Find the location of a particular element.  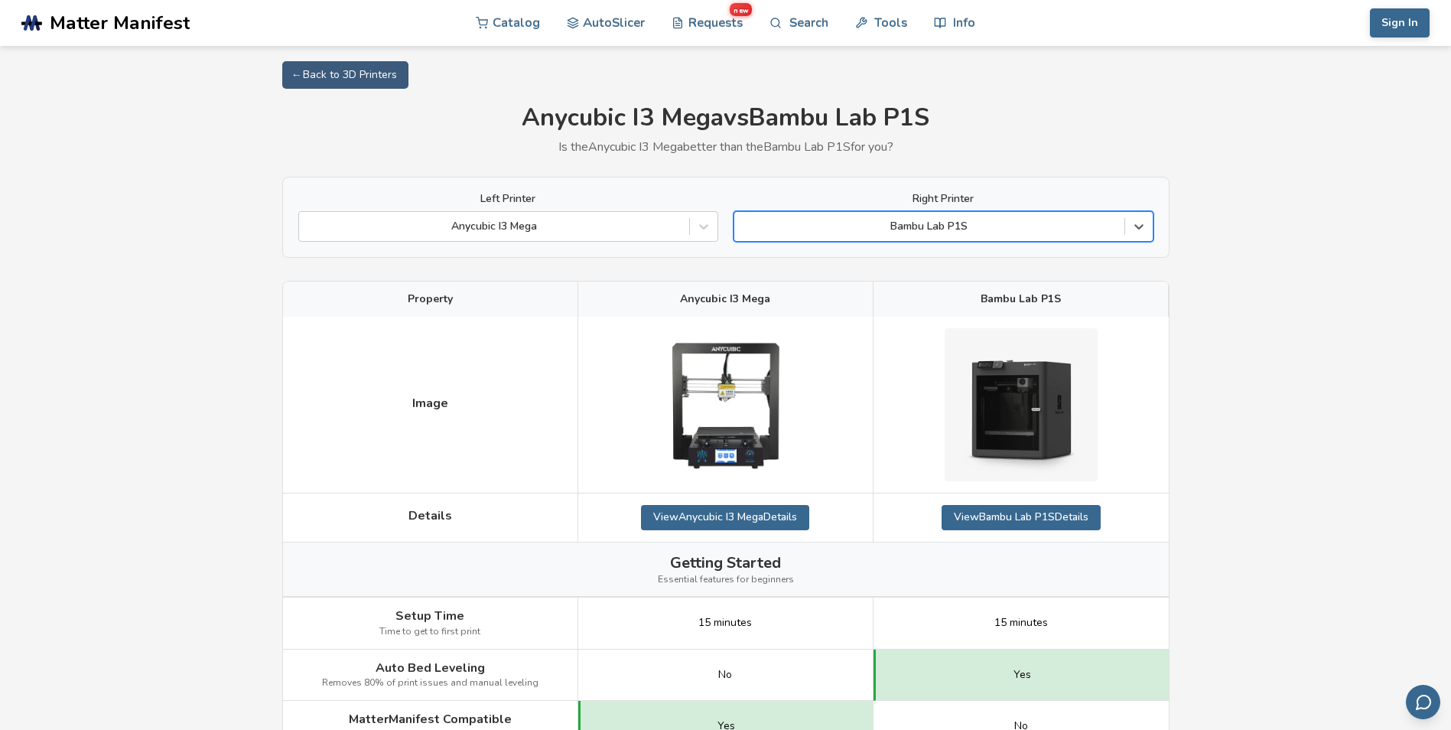

span: No is located at coordinates (725, 675).